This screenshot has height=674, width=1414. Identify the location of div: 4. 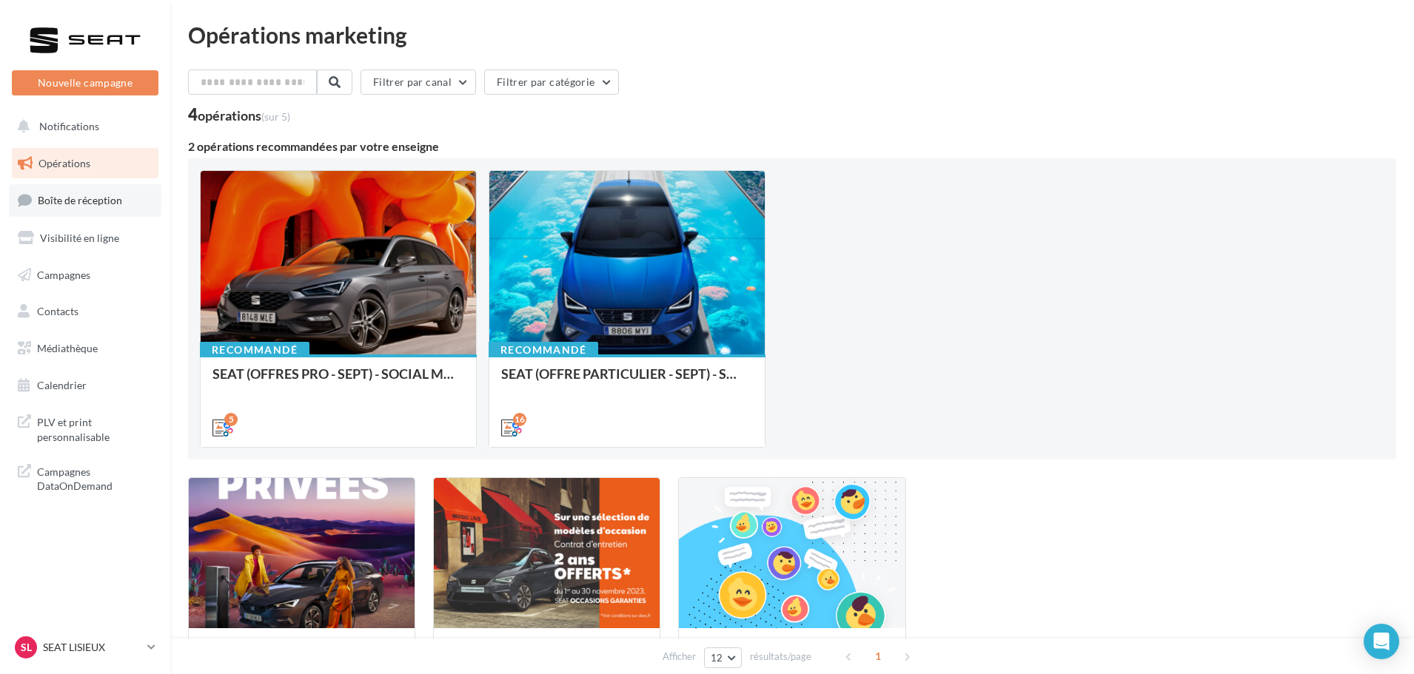
(239, 115).